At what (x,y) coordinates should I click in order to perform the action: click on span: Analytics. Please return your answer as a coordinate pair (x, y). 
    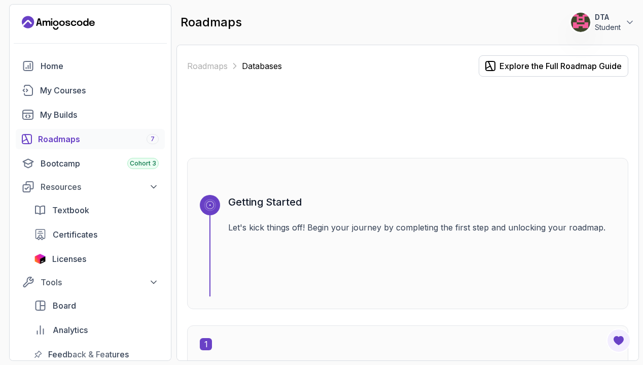
    Looking at the image, I should click on (70, 330).